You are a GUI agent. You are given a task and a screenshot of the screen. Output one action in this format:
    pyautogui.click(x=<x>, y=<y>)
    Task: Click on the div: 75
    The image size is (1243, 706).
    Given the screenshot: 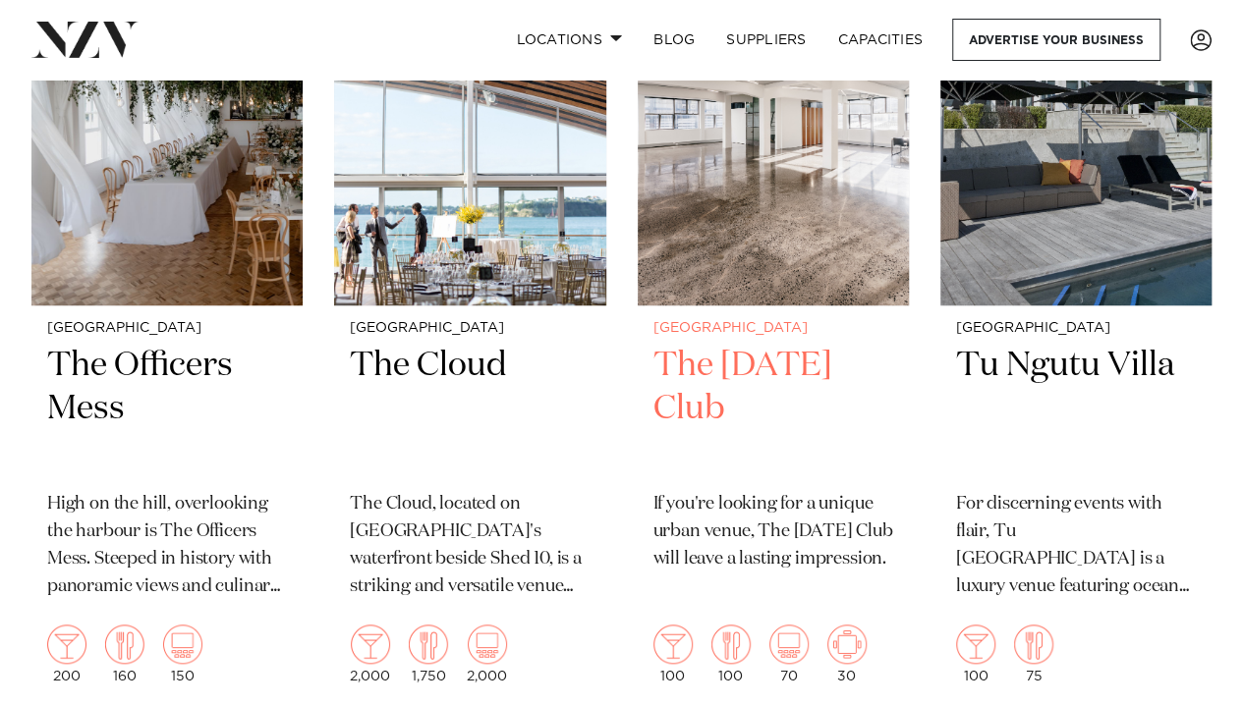 What is the action you would take?
    pyautogui.click(x=1034, y=654)
    